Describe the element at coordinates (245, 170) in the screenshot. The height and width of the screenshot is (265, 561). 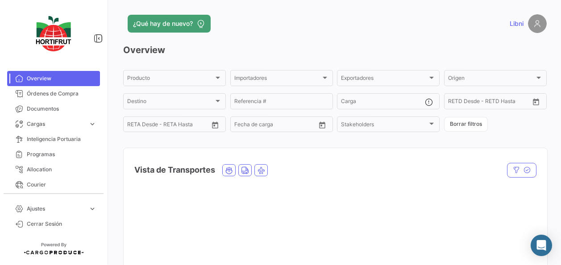
I see `button: Land` at that location.